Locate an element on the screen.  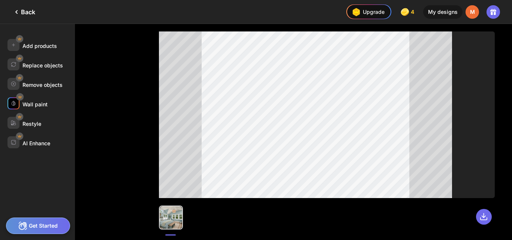
div: Wall paint is located at coordinates (35, 104).